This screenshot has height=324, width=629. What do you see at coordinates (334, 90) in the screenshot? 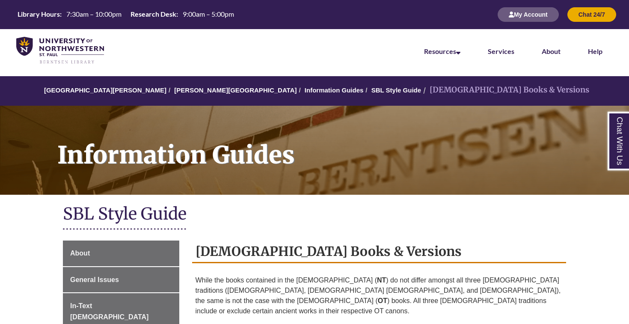
I see `a: Information Guides` at bounding box center [334, 90].